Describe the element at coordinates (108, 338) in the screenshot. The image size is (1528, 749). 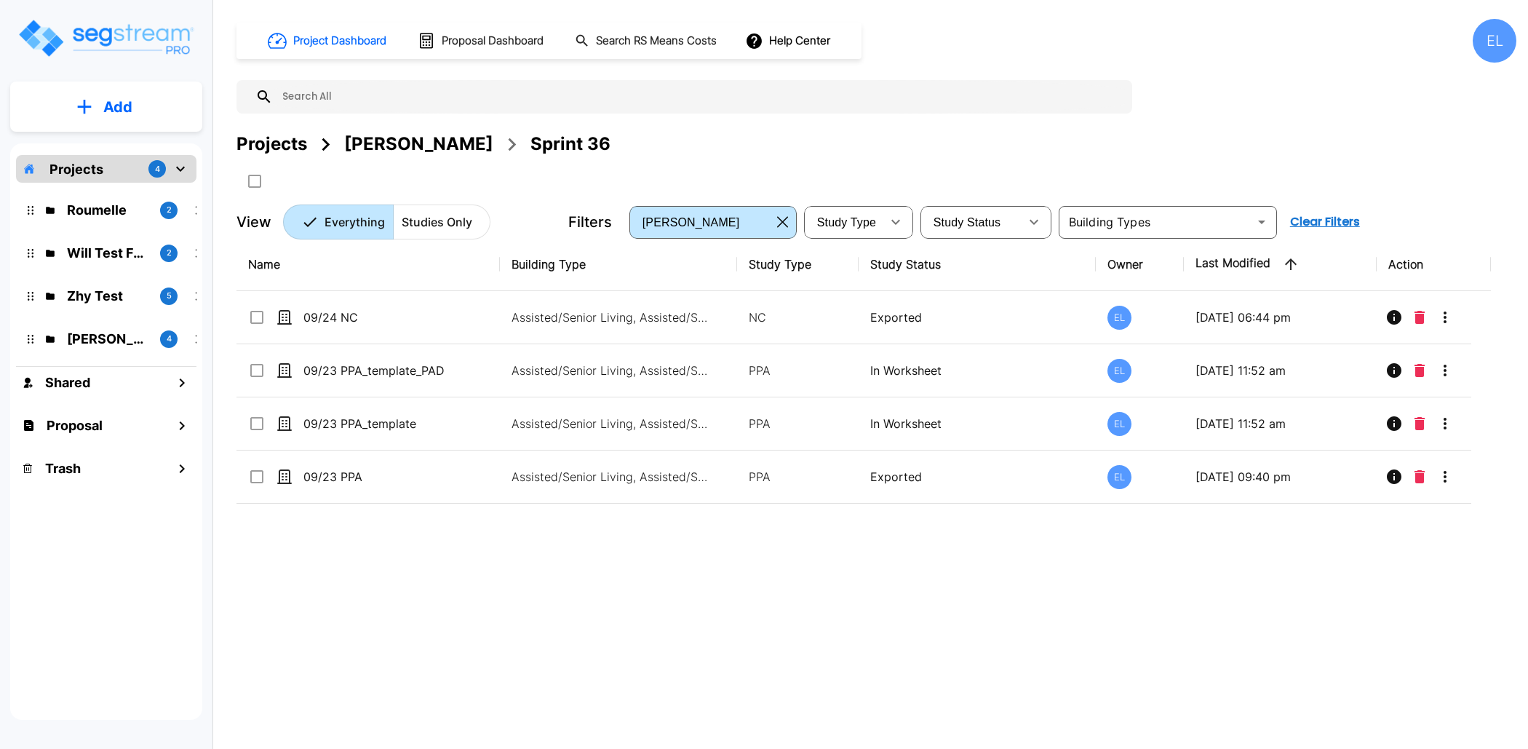
I see `p: QA Emmanuel` at that location.